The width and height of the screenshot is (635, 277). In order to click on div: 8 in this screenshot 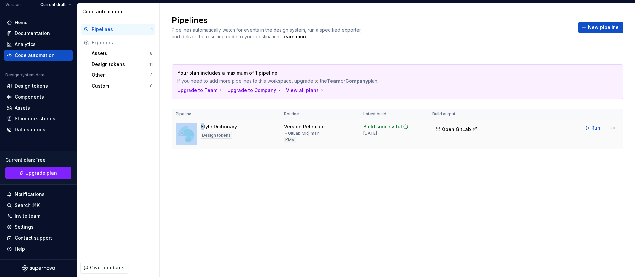, I will do `click(152, 53)`.